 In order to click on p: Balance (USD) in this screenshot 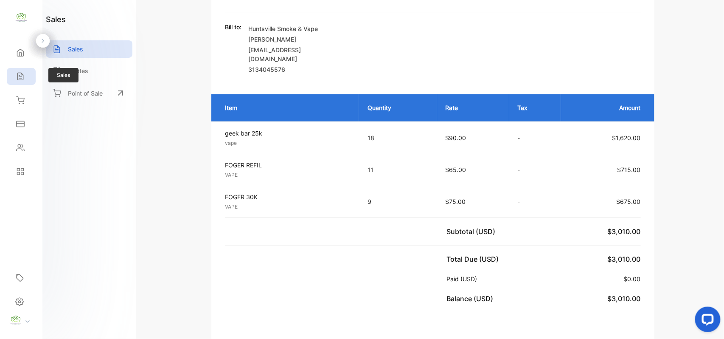, I will do `click(472, 299)`.